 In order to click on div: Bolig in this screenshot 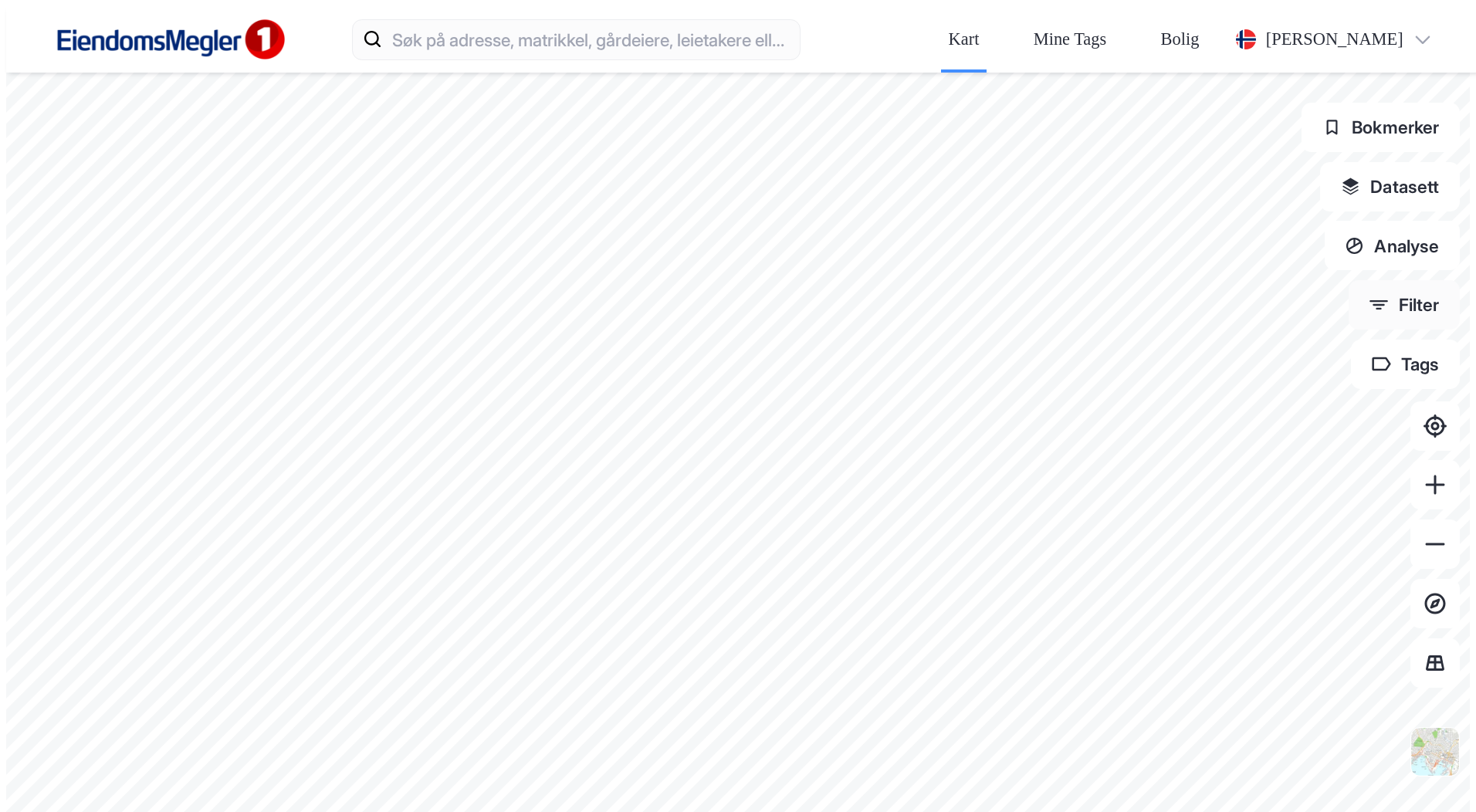, I will do `click(1180, 39)`.